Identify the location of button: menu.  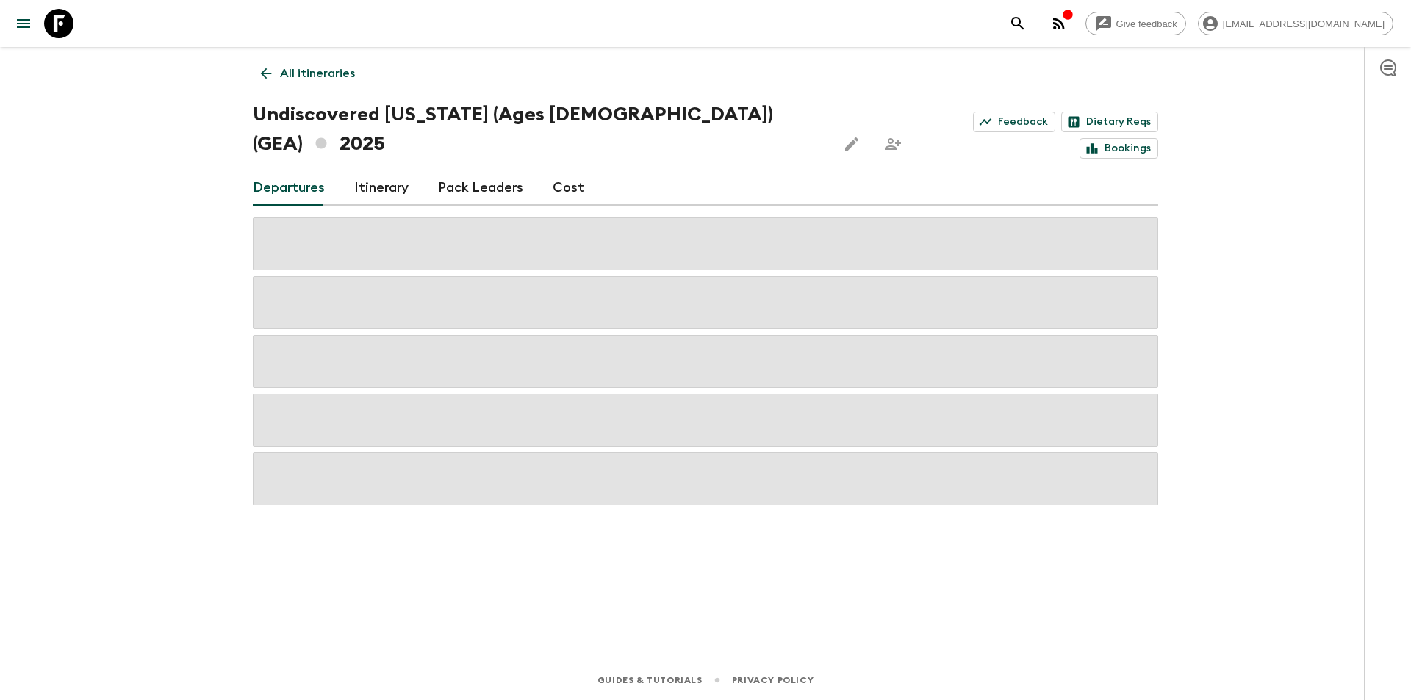
(24, 24).